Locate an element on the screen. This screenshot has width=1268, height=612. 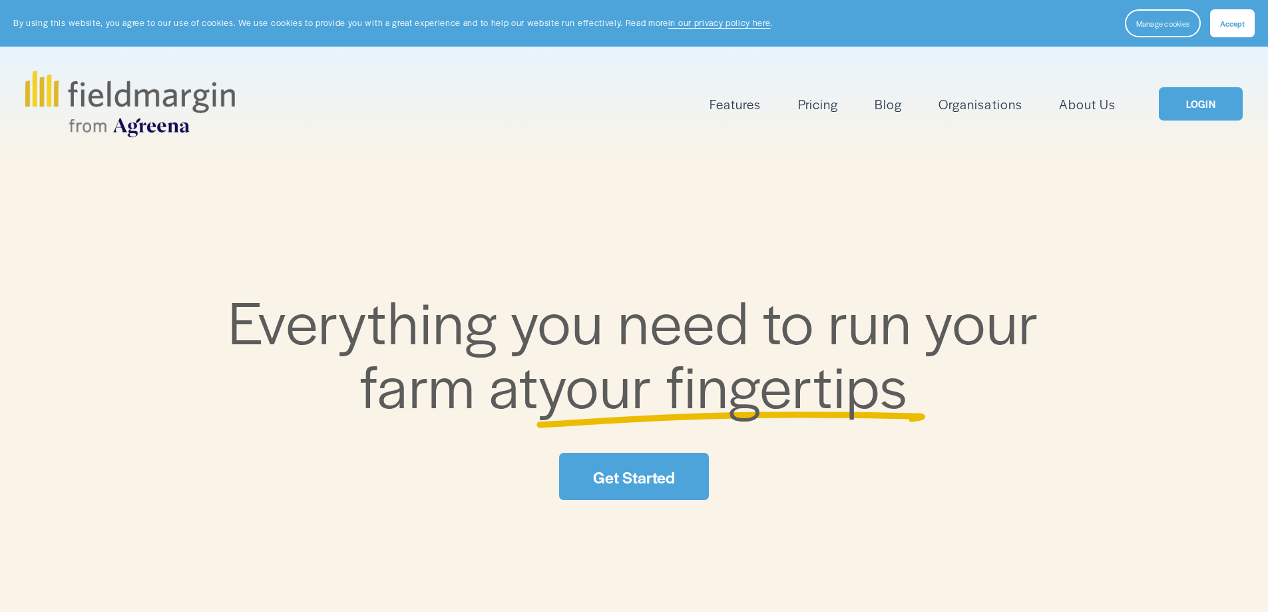
span: Everything you need to run your farm at is located at coordinates (640, 351).